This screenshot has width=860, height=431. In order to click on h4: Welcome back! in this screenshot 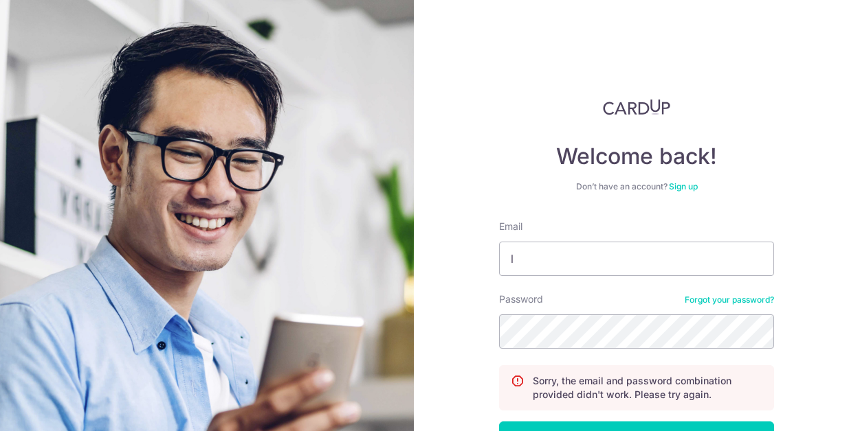, I will do `click(636, 157)`.